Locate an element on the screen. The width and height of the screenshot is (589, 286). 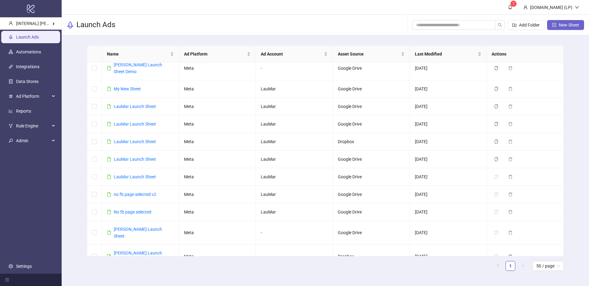
button: left is located at coordinates (498, 266).